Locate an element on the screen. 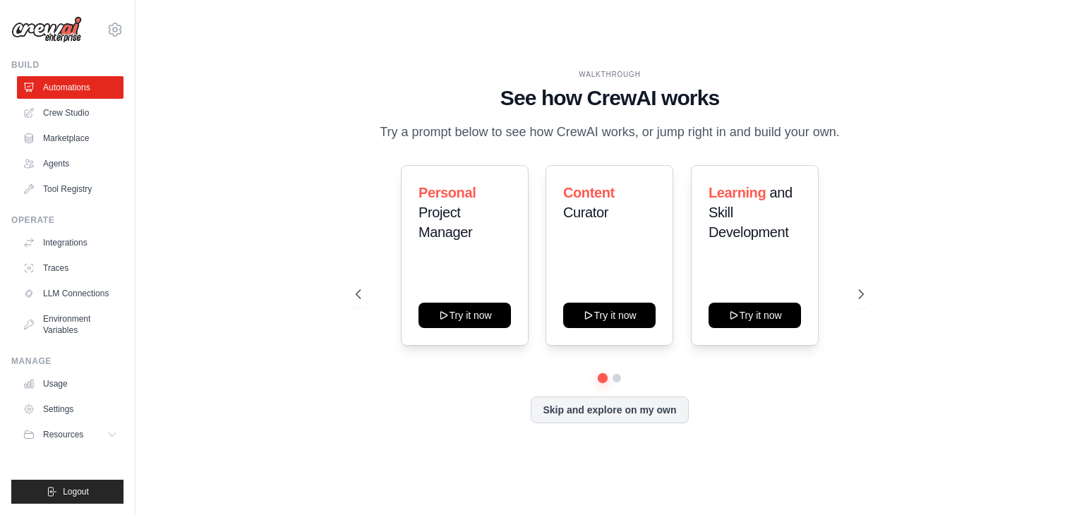  p: Try a prompt below to see how CrewAI works, or jump right in and build your own. is located at coordinates (610, 132).